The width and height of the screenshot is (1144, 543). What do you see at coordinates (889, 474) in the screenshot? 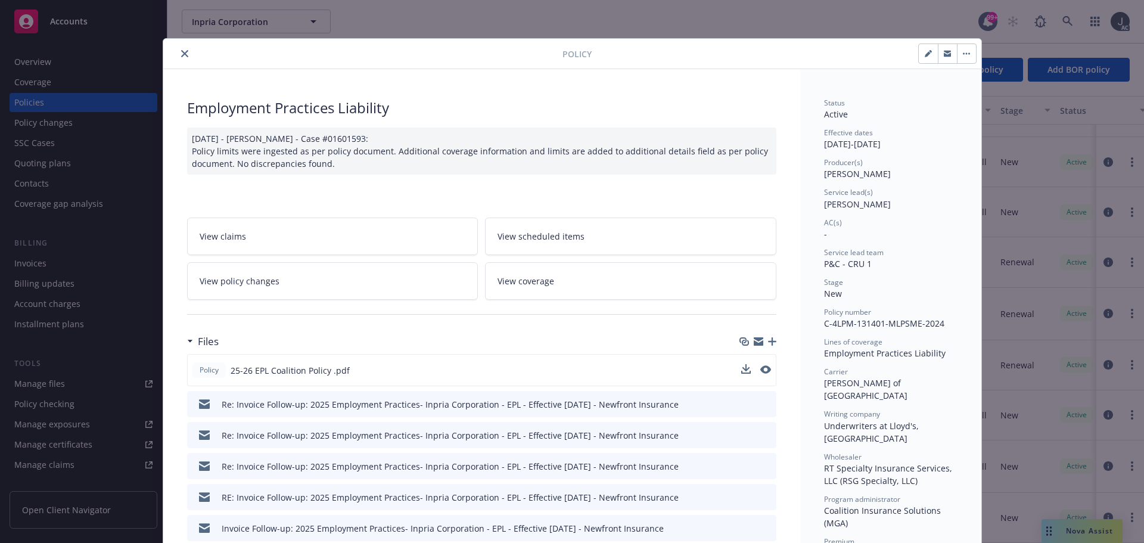
I see `span: RT Specialty Insurance Services, LLC (RSG Specialty, LLC)` at bounding box center [889, 474].